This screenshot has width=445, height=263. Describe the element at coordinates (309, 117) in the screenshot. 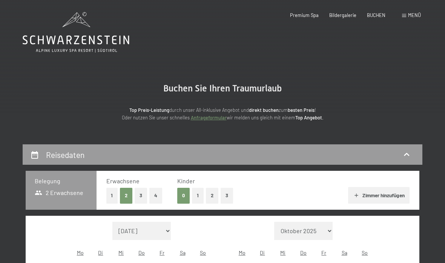

I see `strong: Top Angebot.` at that location.